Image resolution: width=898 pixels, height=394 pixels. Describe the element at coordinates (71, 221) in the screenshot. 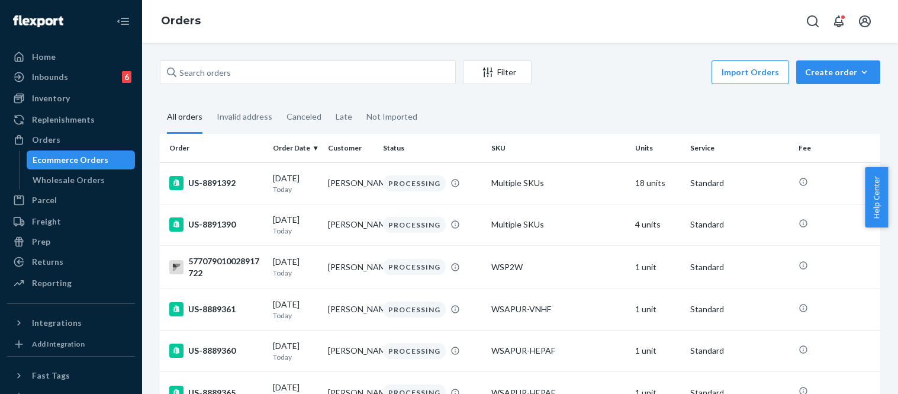

I see `a: Freight` at that location.